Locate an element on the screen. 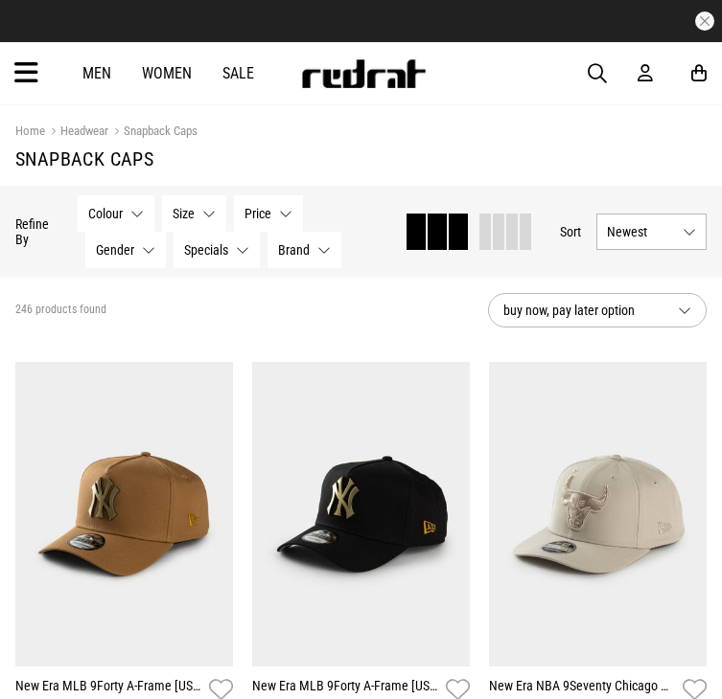  span: Specials is located at coordinates (206, 250).